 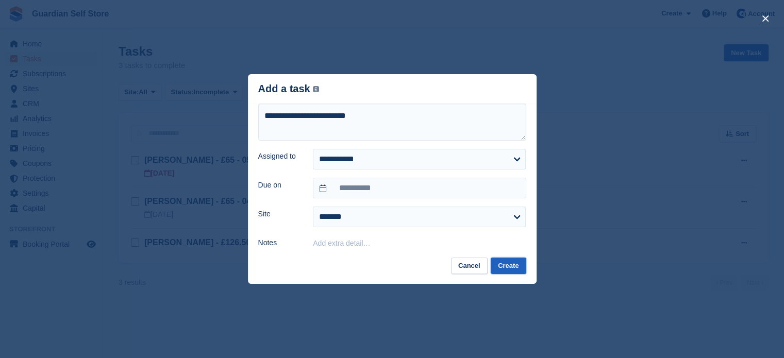 I want to click on label: Site, so click(x=279, y=214).